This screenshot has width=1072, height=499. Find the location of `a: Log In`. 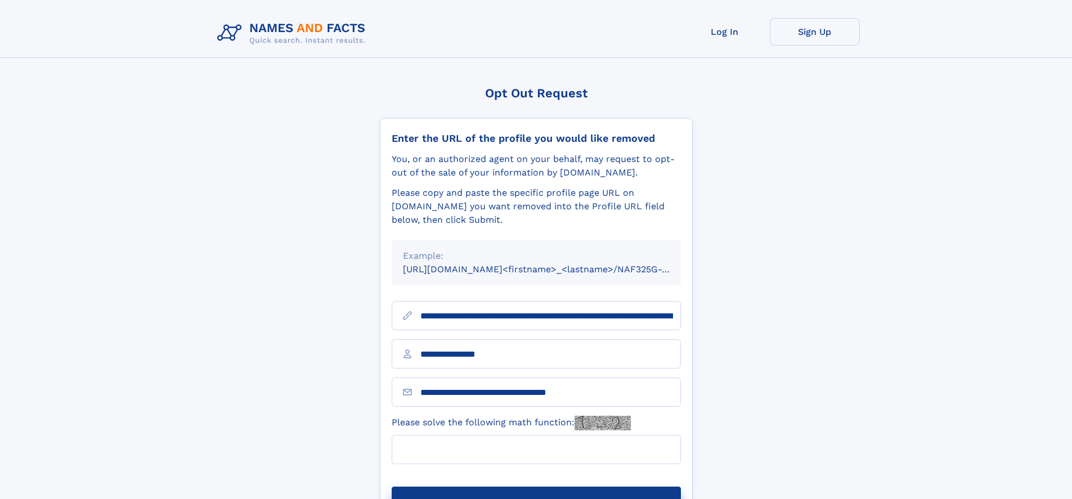

a: Log In is located at coordinates (725, 32).